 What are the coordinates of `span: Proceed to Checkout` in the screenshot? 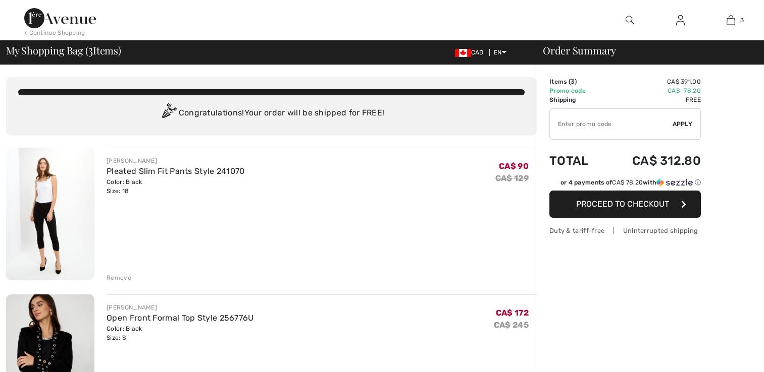 It's located at (622, 204).